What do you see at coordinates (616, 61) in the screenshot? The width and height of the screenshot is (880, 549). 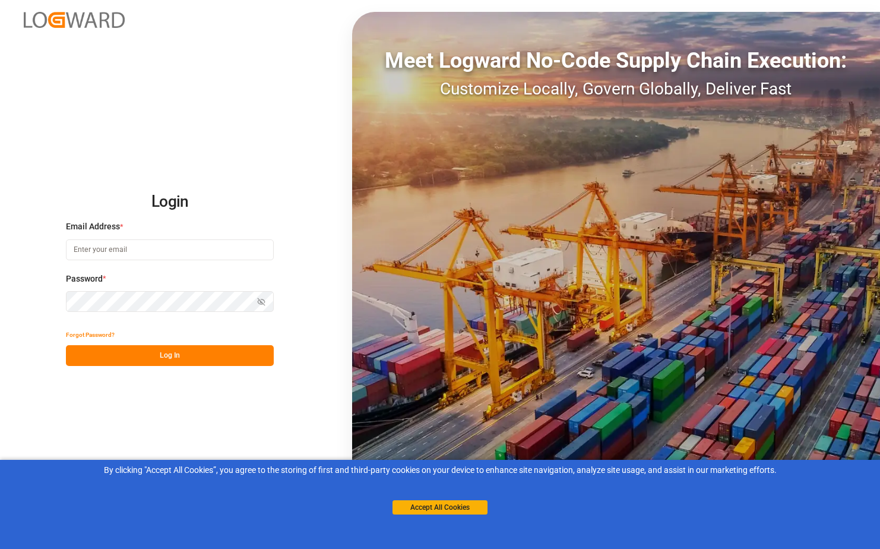 I see `div: Meet Logward No-Code Supply Chain Execution:` at bounding box center [616, 61].